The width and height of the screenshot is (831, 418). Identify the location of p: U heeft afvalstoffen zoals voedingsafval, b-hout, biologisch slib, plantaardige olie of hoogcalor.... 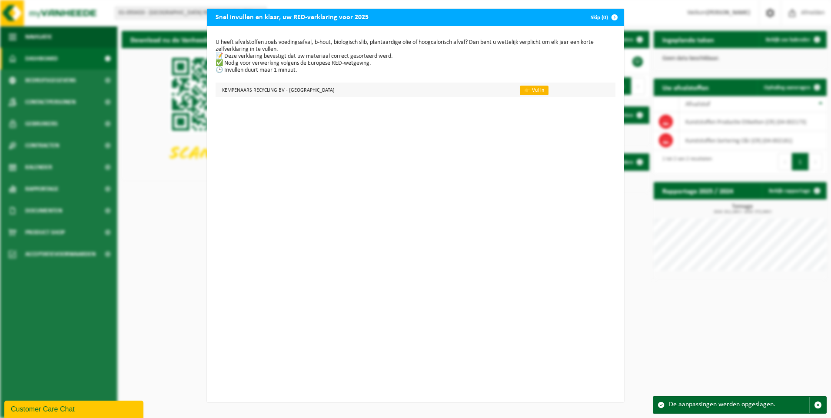
(415, 56).